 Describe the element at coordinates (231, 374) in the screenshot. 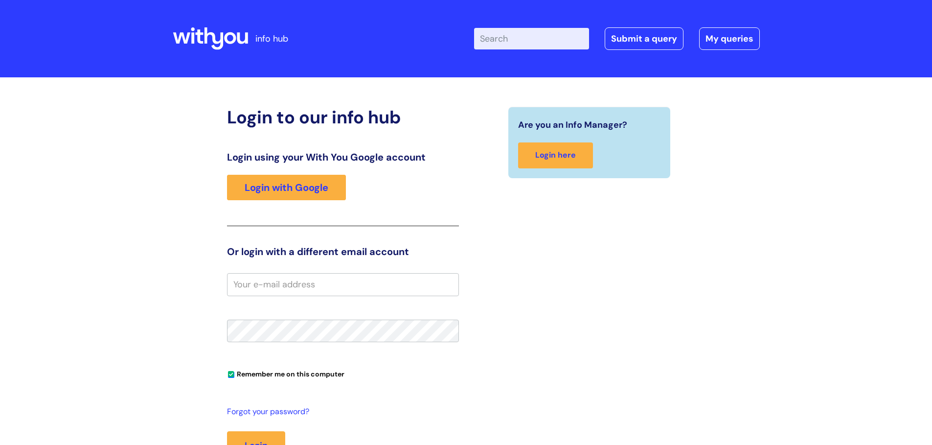

I see `input: Remember me on this computer` at that location.